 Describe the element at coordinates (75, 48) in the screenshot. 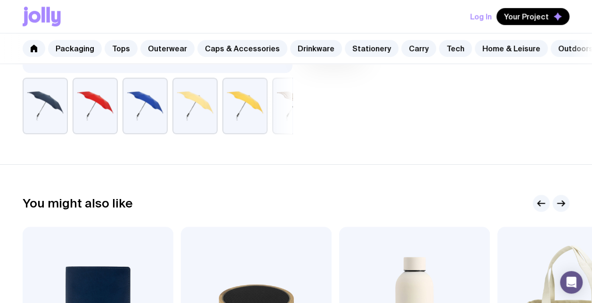

I see `a: Packaging` at that location.